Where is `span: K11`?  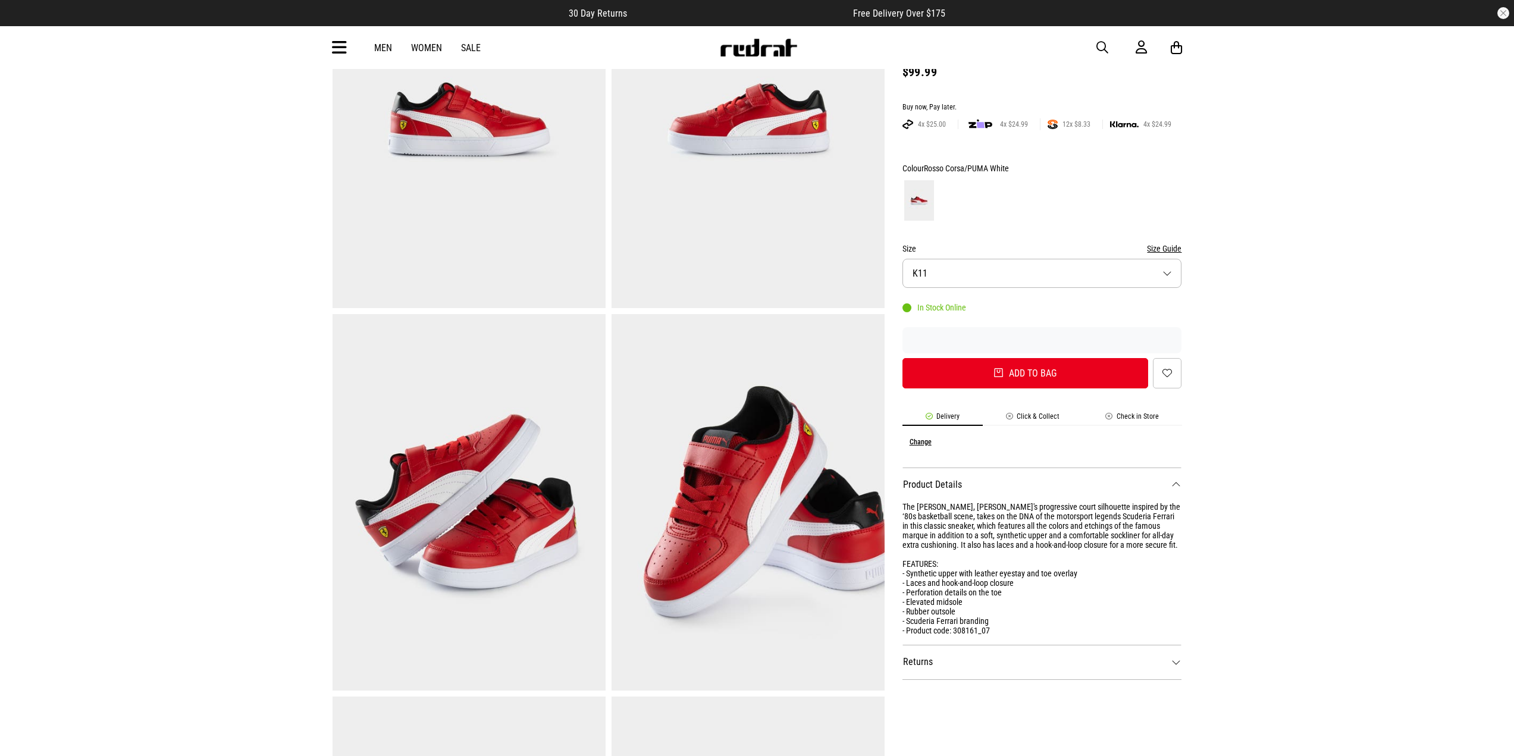 span: K11 is located at coordinates (920, 273).